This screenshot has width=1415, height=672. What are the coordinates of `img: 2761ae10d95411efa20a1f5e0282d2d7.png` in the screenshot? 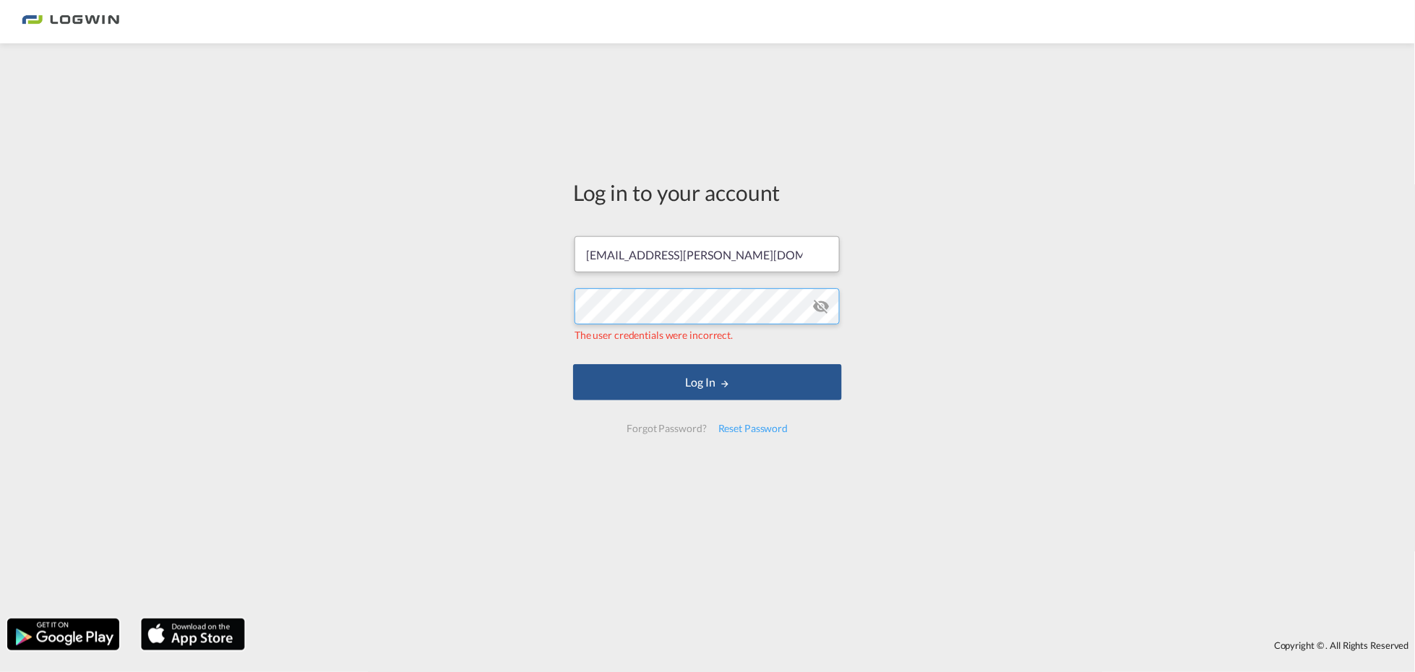 It's located at (70, 22).